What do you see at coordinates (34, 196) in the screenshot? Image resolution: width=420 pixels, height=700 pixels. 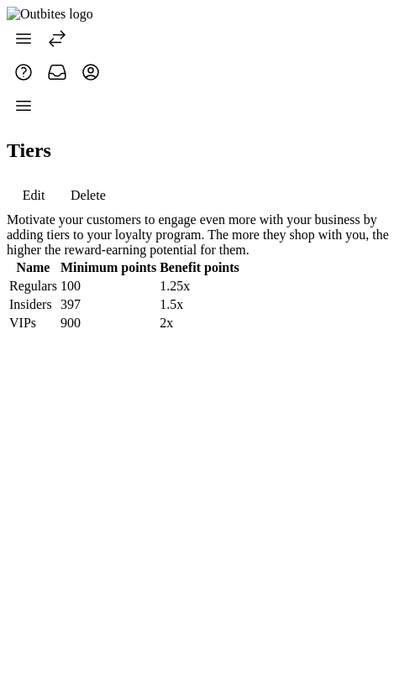 I see `span: Edit` at bounding box center [34, 196].